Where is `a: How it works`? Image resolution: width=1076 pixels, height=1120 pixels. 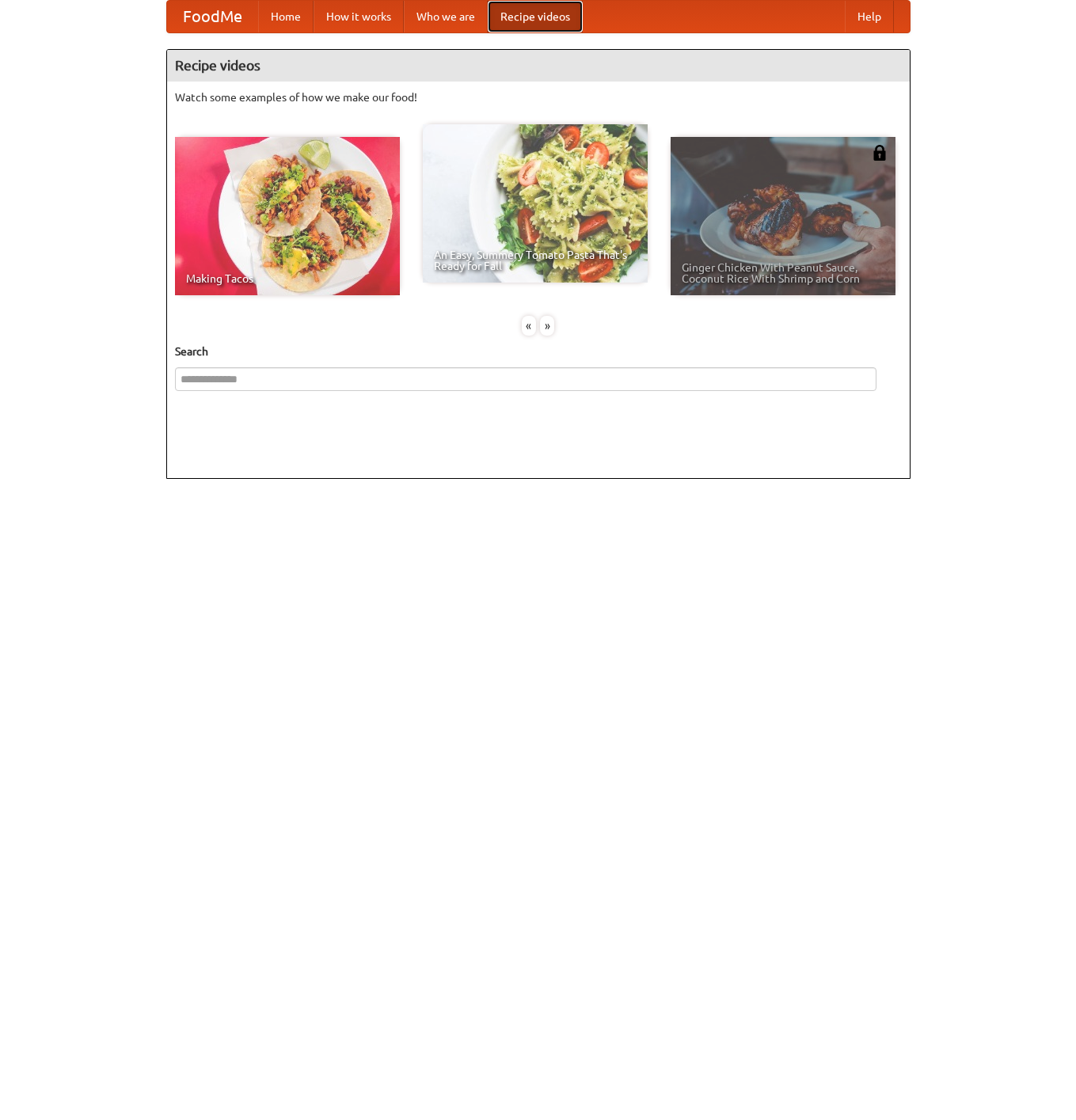
a: How it works is located at coordinates (359, 16).